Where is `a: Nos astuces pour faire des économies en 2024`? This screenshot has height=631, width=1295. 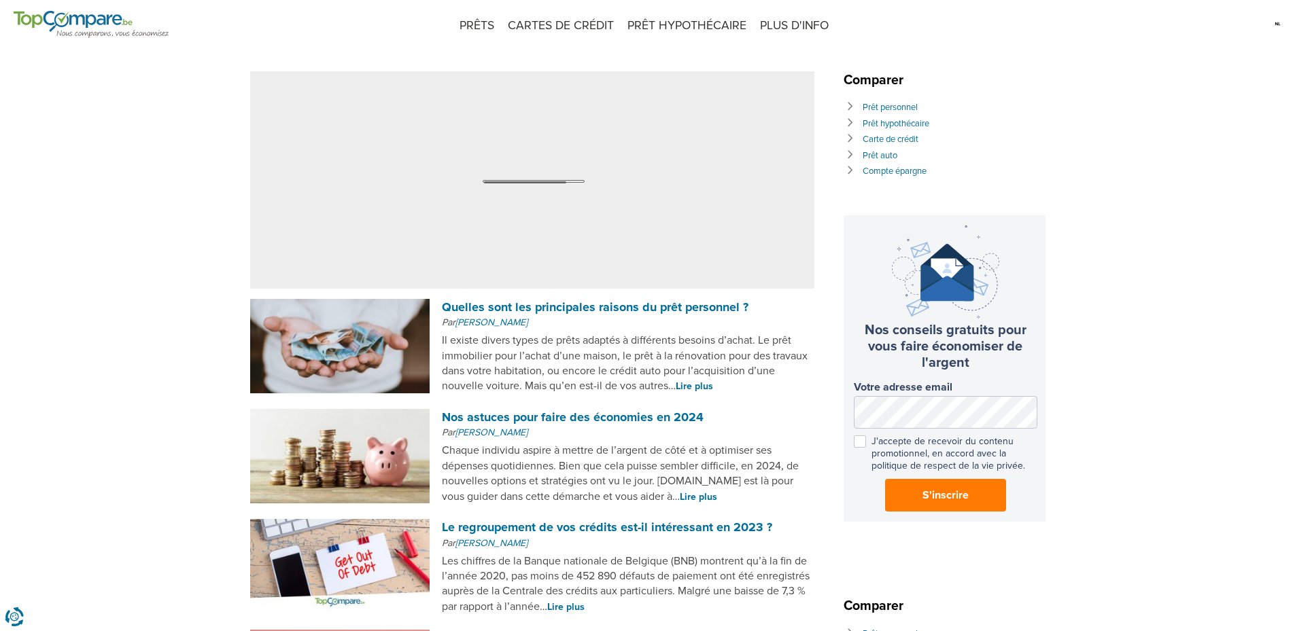
a: Nos astuces pour faire des économies en 2024 is located at coordinates (572, 417).